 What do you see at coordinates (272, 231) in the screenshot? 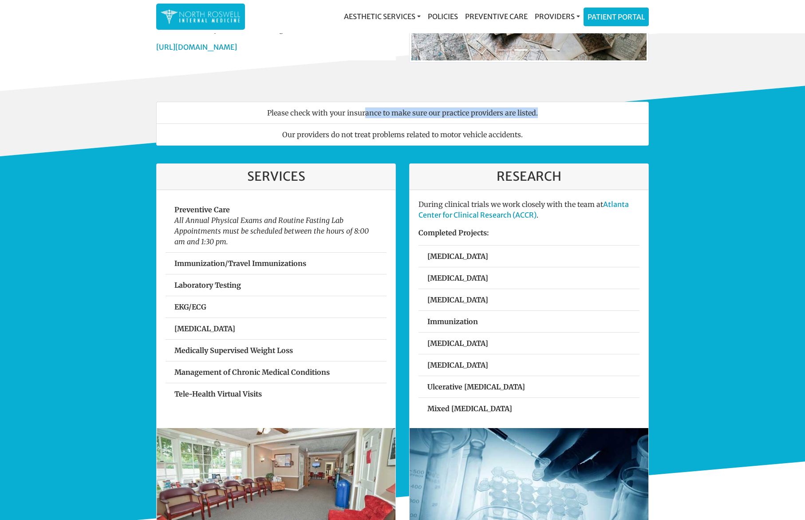
I see `em: All Annual Physical Exams and Routine Fasting Lab Appointments must be scheduled between the hour...` at bounding box center [272, 231].